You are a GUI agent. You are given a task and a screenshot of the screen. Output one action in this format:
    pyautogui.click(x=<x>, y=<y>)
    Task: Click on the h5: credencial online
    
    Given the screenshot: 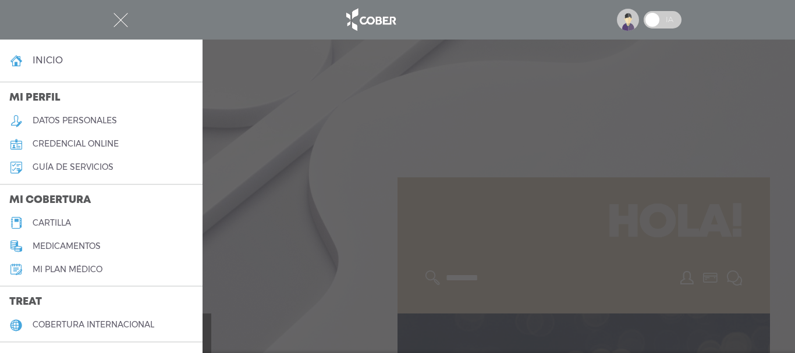 What is the action you would take?
    pyautogui.click(x=76, y=144)
    